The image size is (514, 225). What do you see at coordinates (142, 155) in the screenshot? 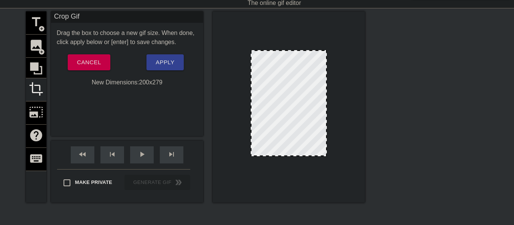
I see `span: play_arrow` at bounding box center [142, 155].